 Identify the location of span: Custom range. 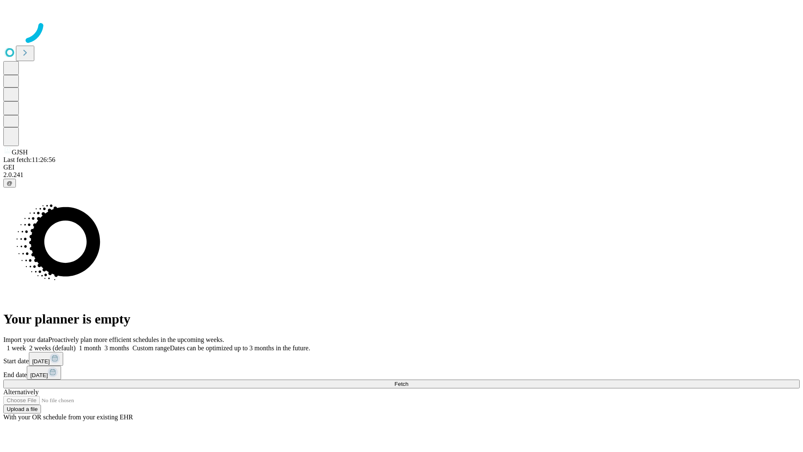
(151, 348).